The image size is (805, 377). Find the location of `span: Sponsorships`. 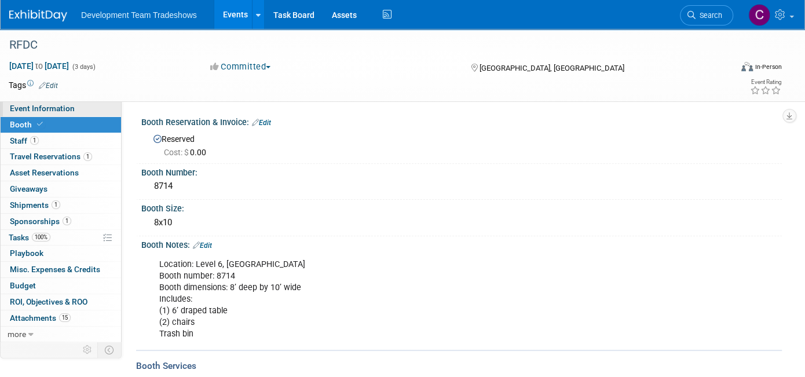

span: Sponsorships is located at coordinates (41, 221).